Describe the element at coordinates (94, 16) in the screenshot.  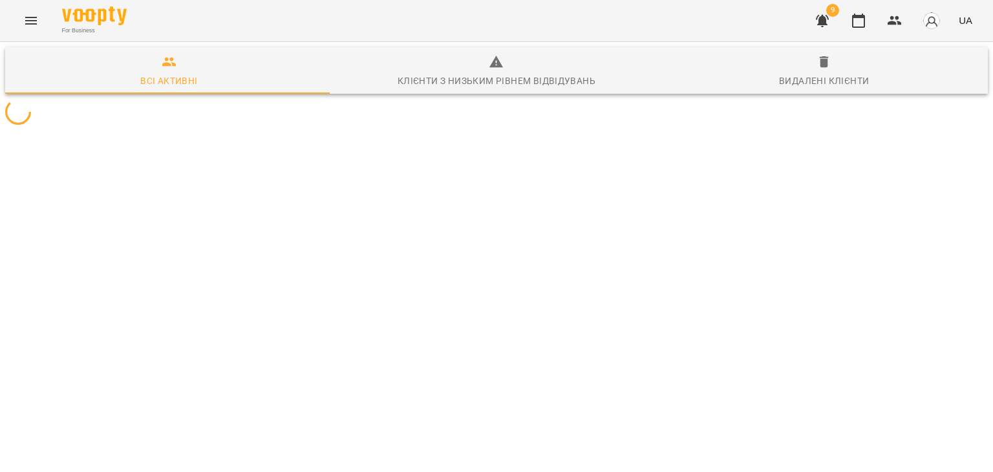
I see `img: Voopty Logo` at that location.